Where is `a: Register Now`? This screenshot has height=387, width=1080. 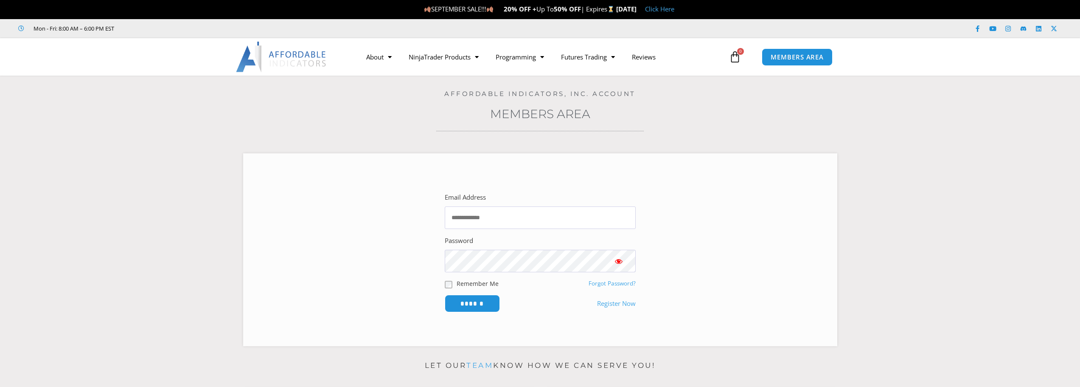
a: Register Now is located at coordinates (616, 304).